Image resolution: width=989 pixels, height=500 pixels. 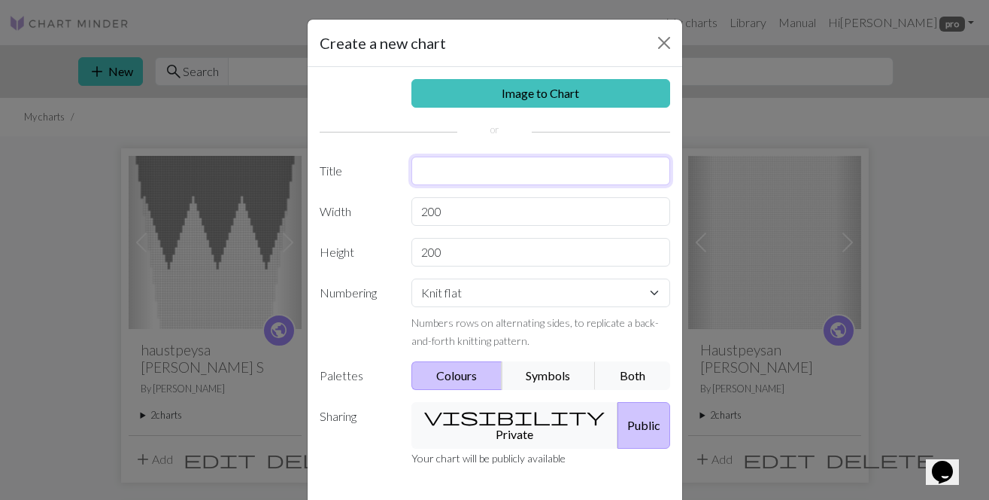 I want to click on label: Palettes, so click(x=357, y=375).